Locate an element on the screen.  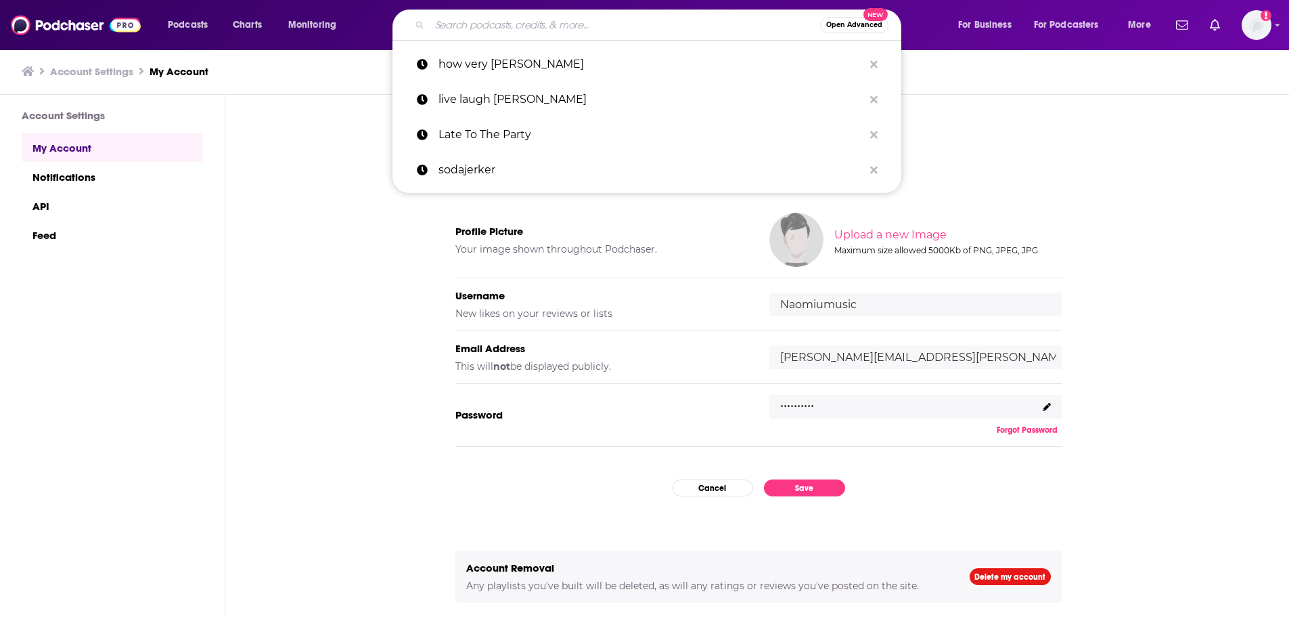
a: API is located at coordinates (112, 205).